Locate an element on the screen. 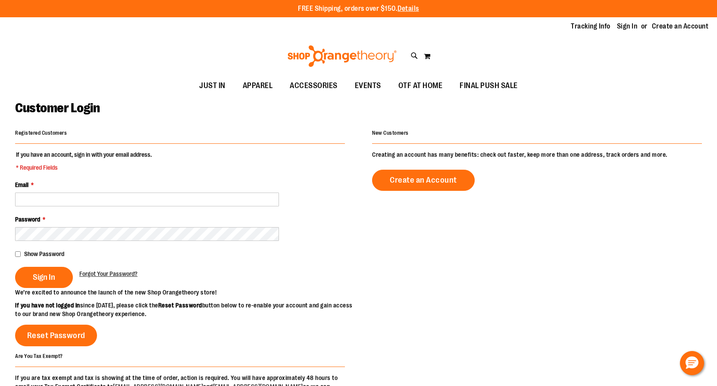 The width and height of the screenshot is (717, 386). a: EVENTS is located at coordinates (368, 86).